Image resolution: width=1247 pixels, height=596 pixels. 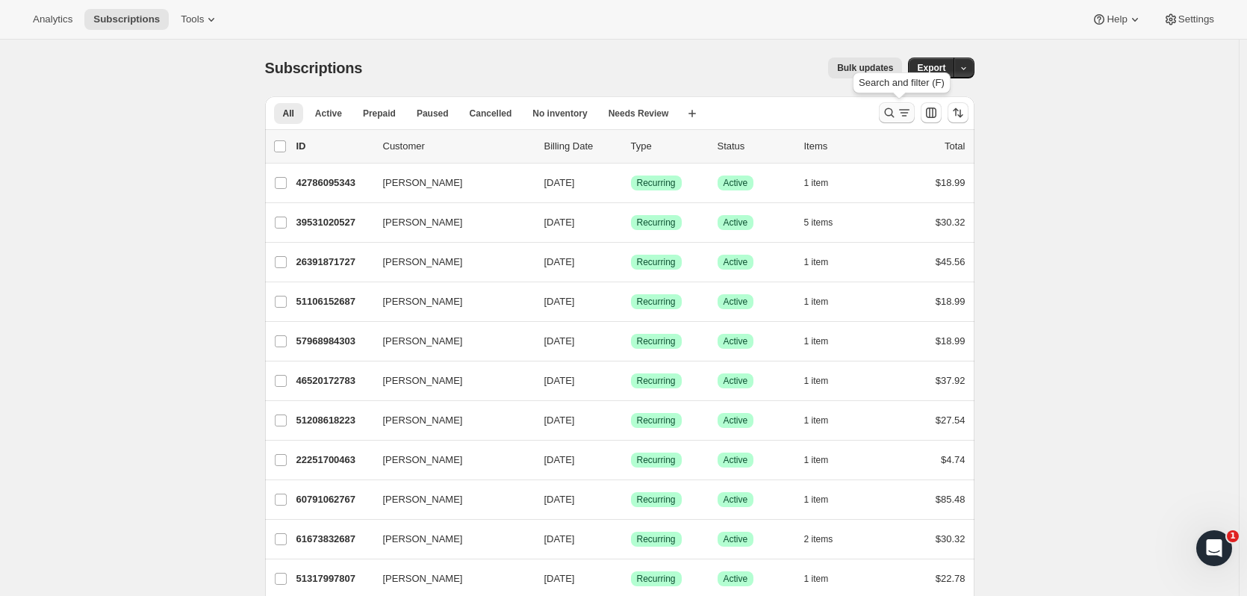 What do you see at coordinates (952, 459) in the screenshot?
I see `span: $4.74` at bounding box center [952, 459].